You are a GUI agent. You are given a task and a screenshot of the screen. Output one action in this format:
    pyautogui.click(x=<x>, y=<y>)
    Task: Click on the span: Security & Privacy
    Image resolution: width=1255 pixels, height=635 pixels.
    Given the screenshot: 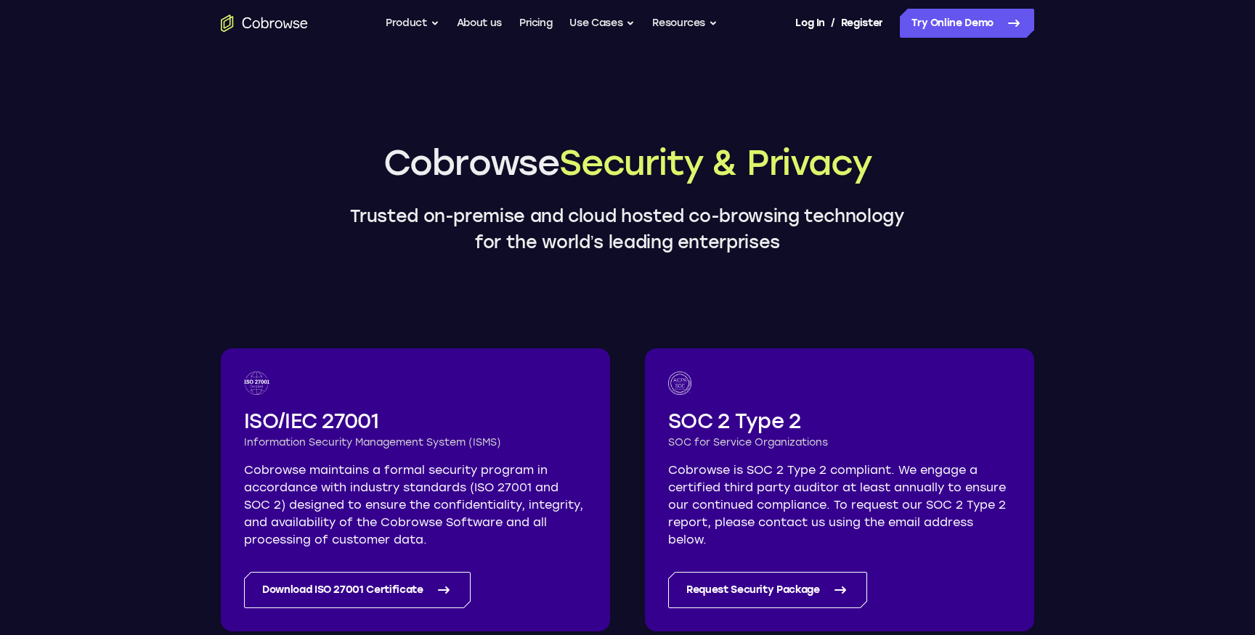 What is the action you would take?
    pyautogui.click(x=715, y=163)
    